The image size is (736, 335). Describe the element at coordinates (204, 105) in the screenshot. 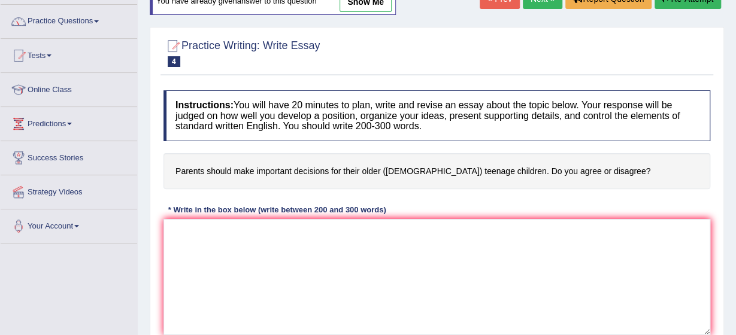

I see `b: Instructions:` at that location.